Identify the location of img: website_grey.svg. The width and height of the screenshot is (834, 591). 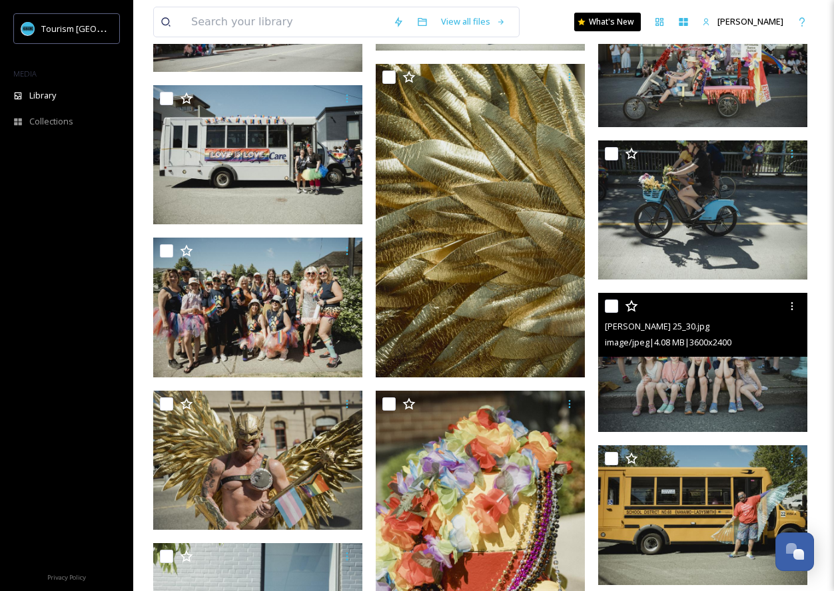
(27, 40).